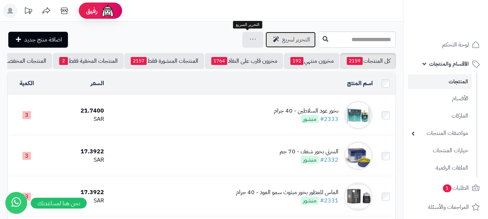 This screenshot has height=219, width=488. What do you see at coordinates (329, 160) in the screenshot?
I see `a: #2332` at bounding box center [329, 160].